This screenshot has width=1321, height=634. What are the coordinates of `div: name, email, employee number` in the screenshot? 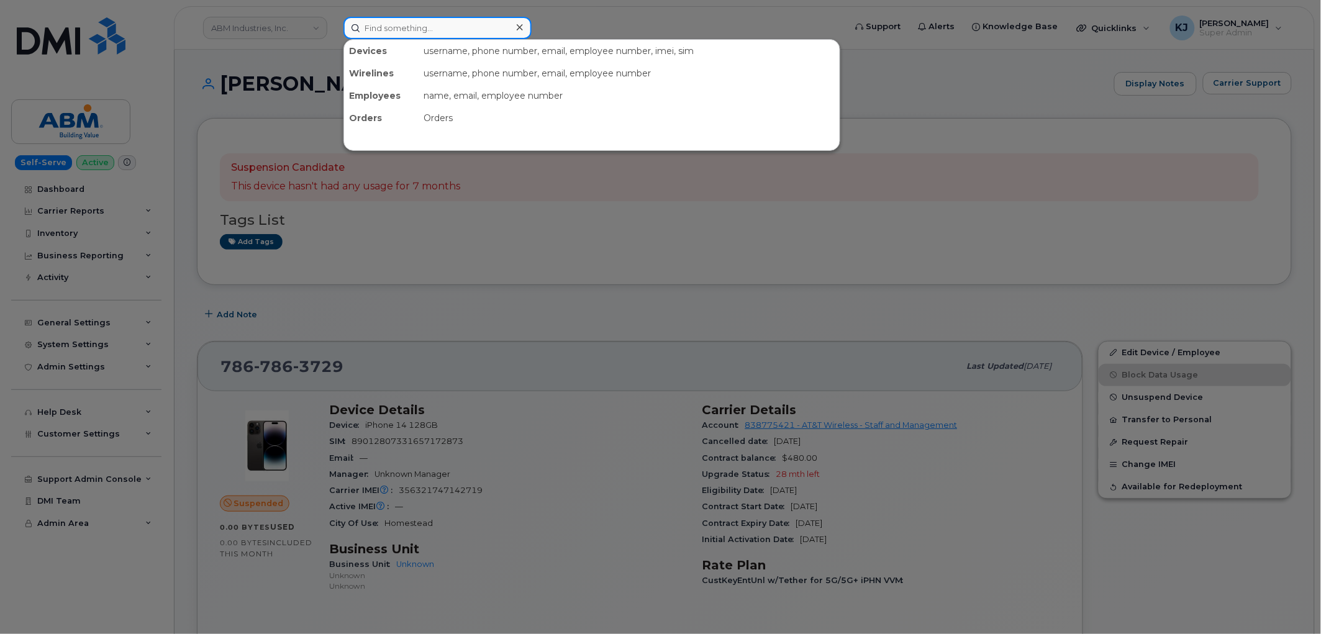 It's located at (629, 96).